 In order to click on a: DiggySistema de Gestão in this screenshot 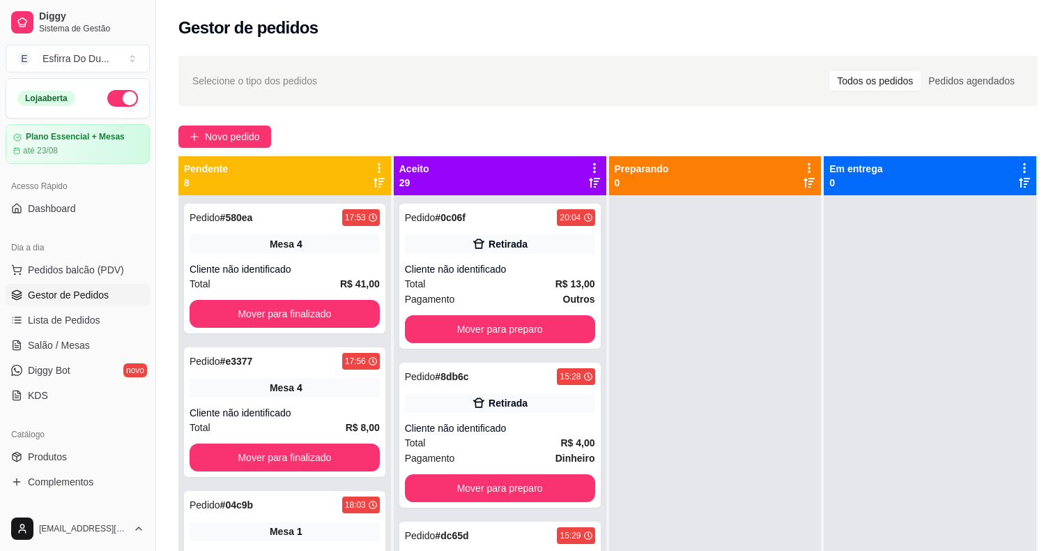, I will do `click(77, 22)`.